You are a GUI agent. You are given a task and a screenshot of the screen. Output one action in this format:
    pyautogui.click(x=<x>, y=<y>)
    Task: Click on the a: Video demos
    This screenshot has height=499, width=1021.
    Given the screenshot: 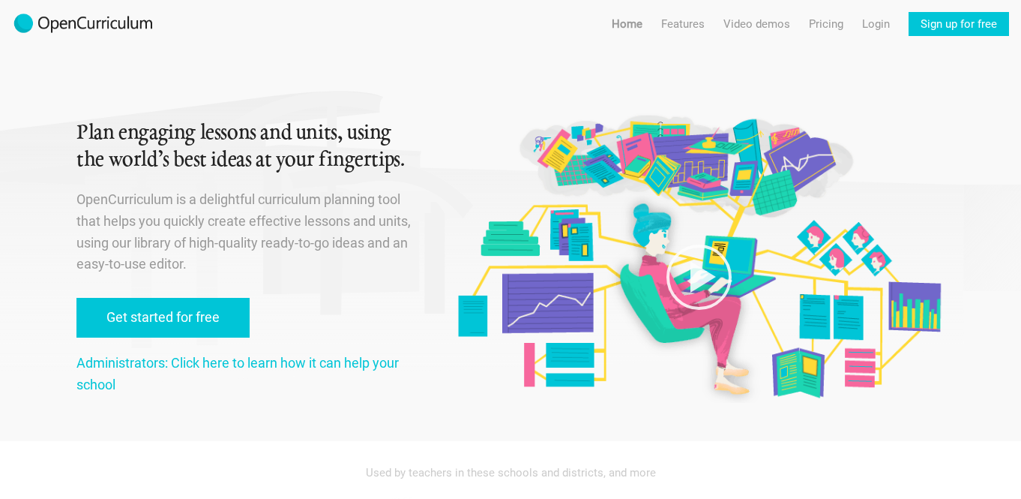 What is the action you would take?
    pyautogui.click(x=757, y=24)
    